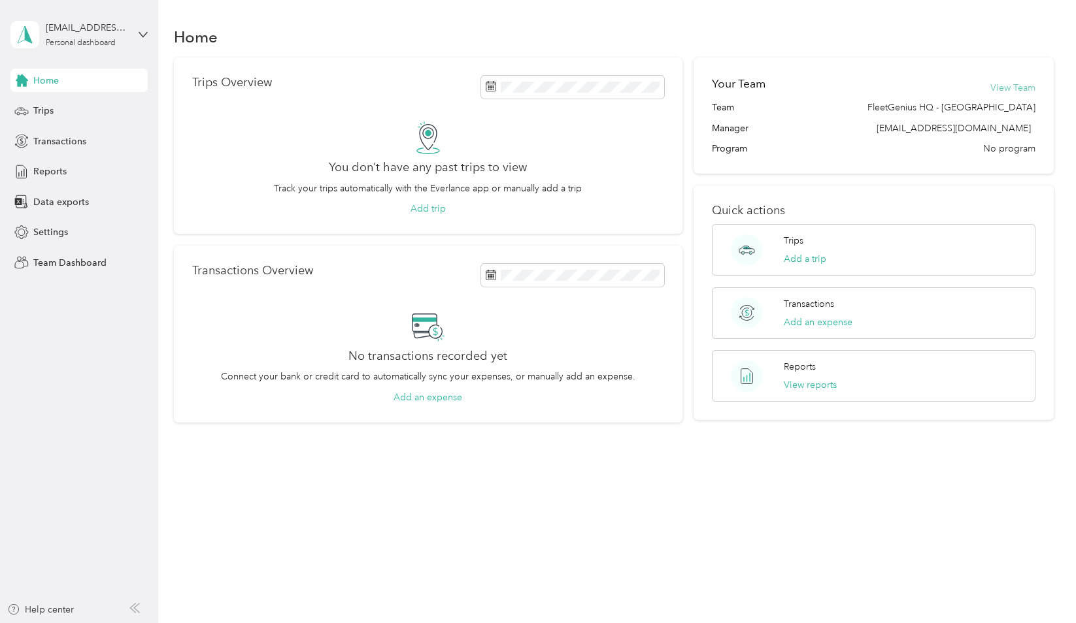  Describe the element at coordinates (427, 356) in the screenshot. I see `h2: No transactions recorded yet` at that location.